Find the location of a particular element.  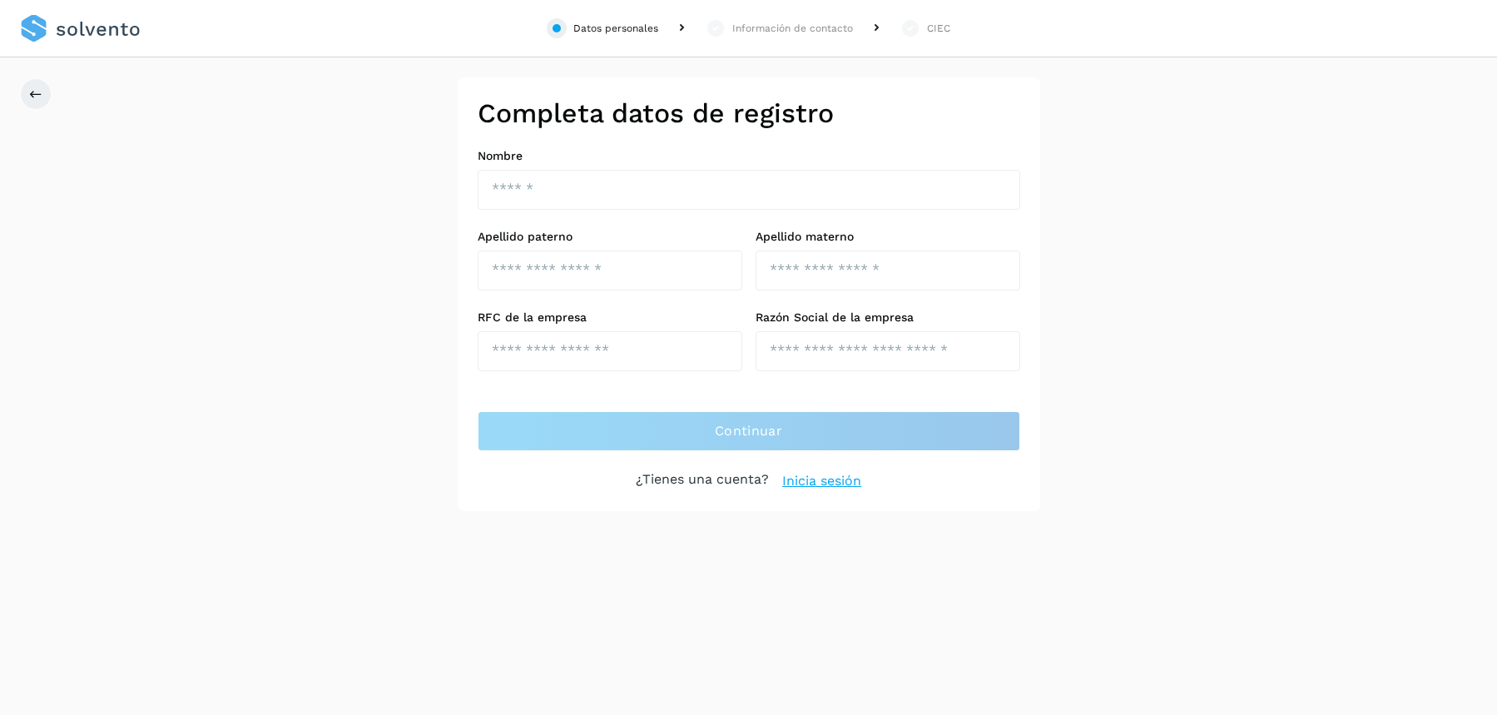

label: Nombre is located at coordinates (749, 156).